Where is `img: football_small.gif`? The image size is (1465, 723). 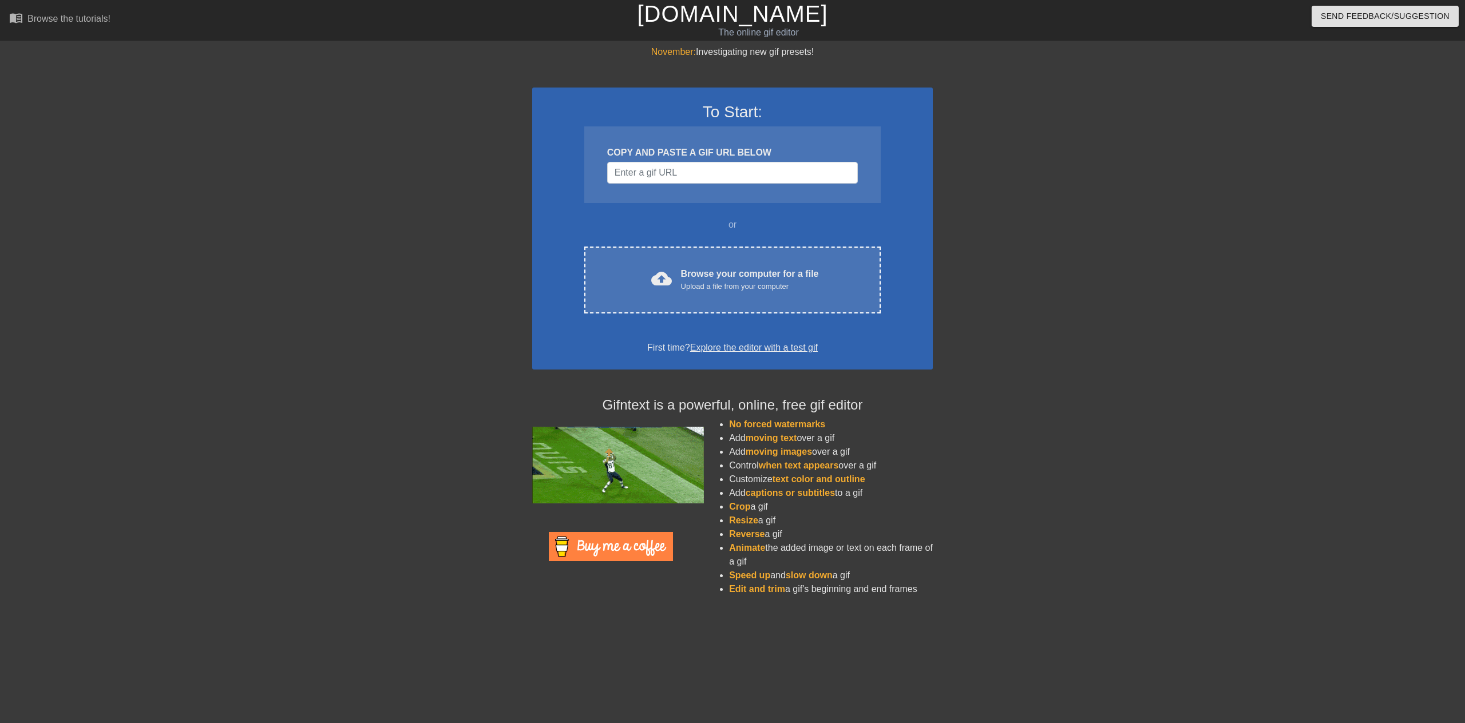 img: football_small.gif is located at coordinates (618, 465).